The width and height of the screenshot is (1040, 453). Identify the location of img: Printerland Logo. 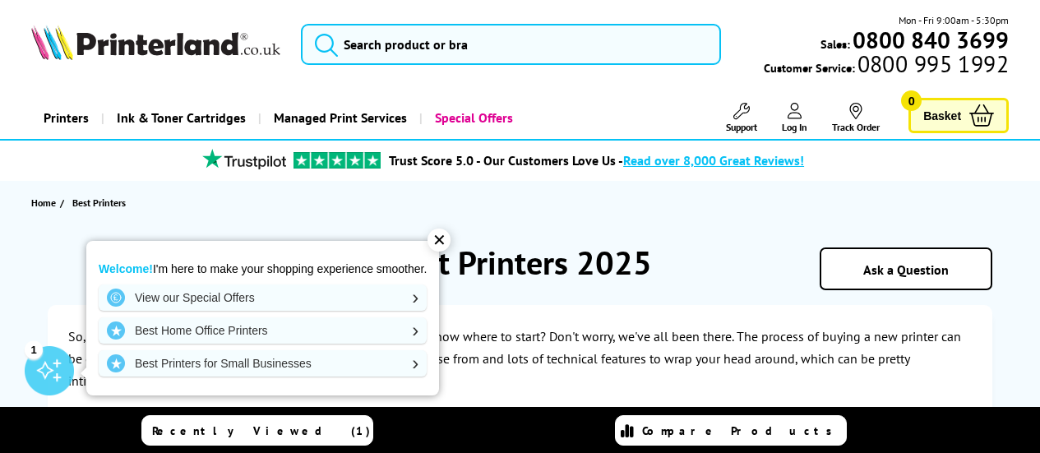
(155, 42).